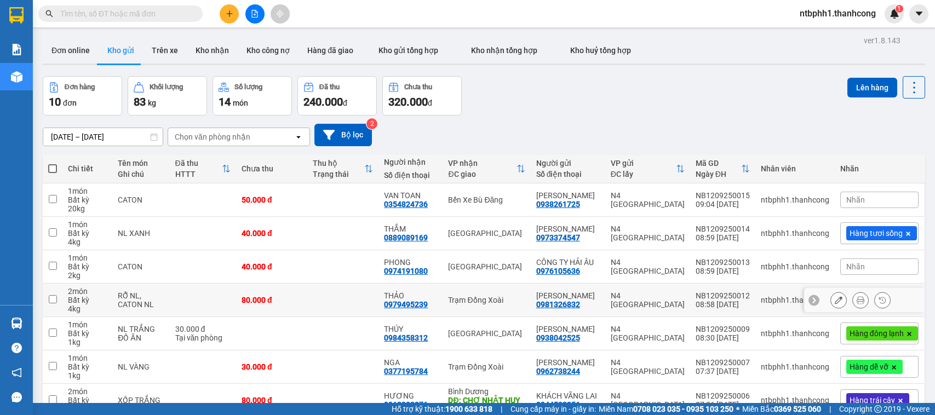 This screenshot has height=415, width=935. What do you see at coordinates (141, 163) in the screenshot?
I see `div: Tên món` at bounding box center [141, 163].